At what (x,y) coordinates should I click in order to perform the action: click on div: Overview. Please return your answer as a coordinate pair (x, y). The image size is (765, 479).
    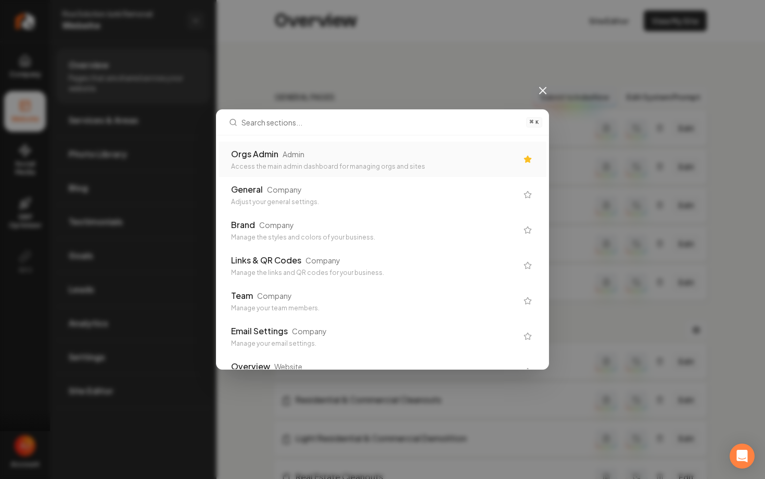
    Looking at the image, I should click on (250, 367).